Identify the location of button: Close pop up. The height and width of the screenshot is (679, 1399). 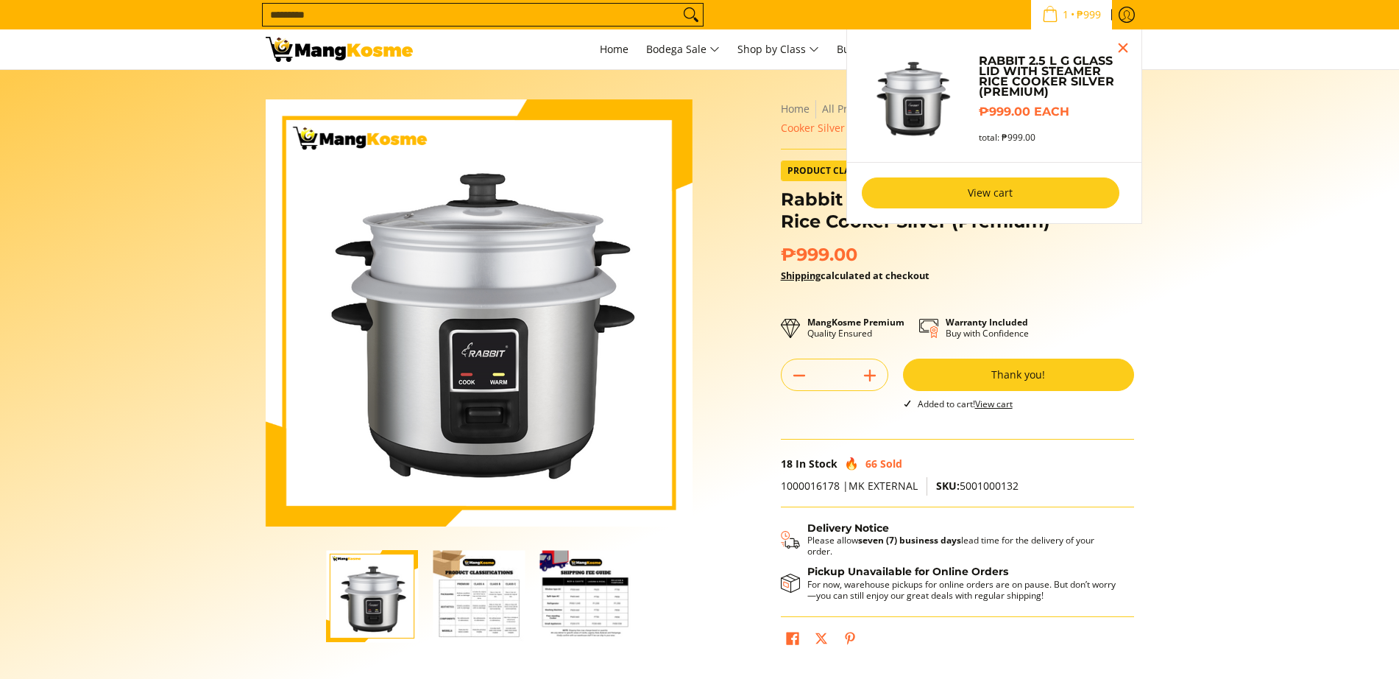
(1123, 48).